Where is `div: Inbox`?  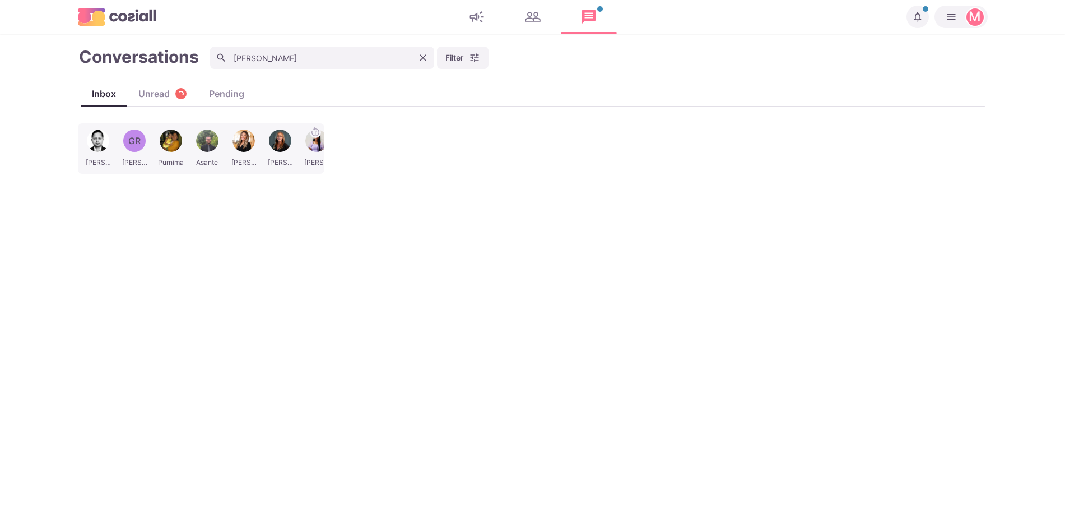 div: Inbox is located at coordinates (104, 94).